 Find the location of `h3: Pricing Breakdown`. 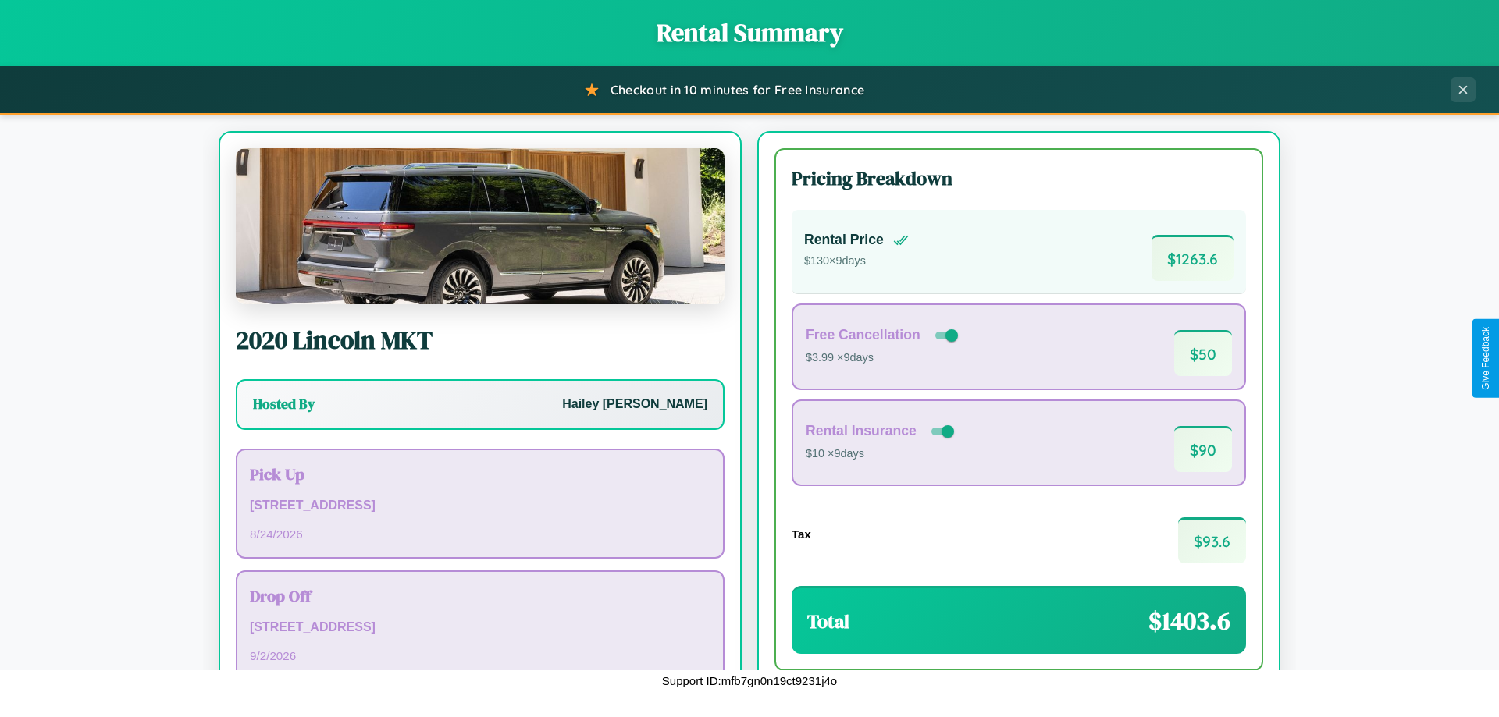

h3: Pricing Breakdown is located at coordinates (1019, 178).